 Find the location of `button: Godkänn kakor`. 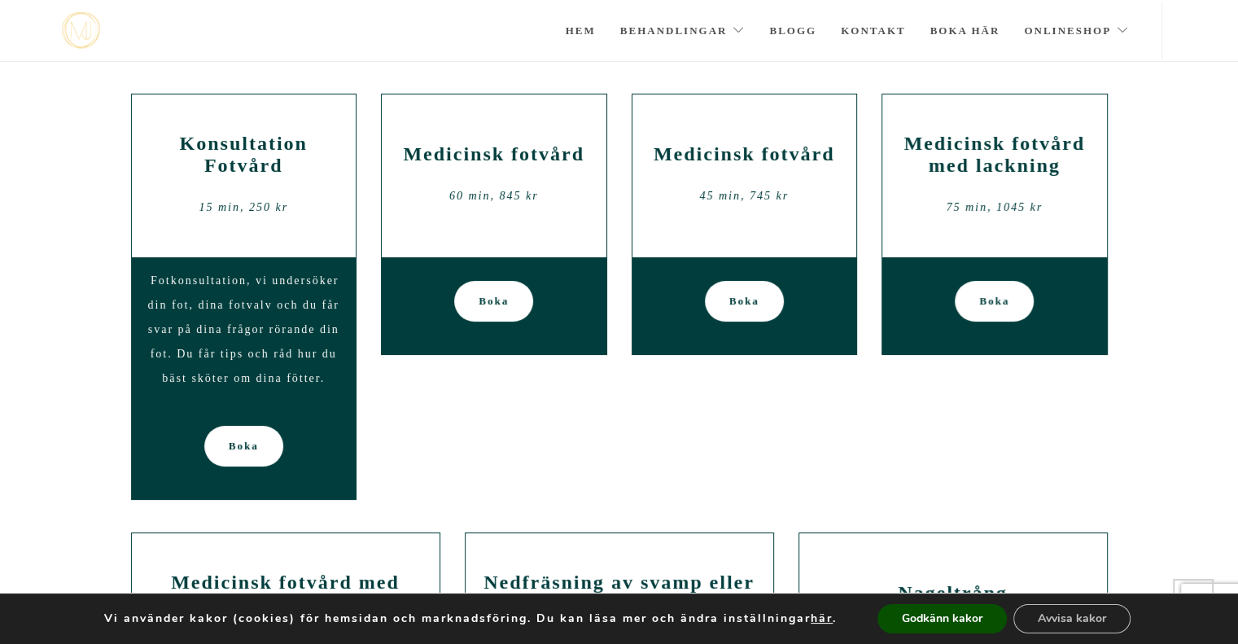

button: Godkänn kakor is located at coordinates (942, 618).